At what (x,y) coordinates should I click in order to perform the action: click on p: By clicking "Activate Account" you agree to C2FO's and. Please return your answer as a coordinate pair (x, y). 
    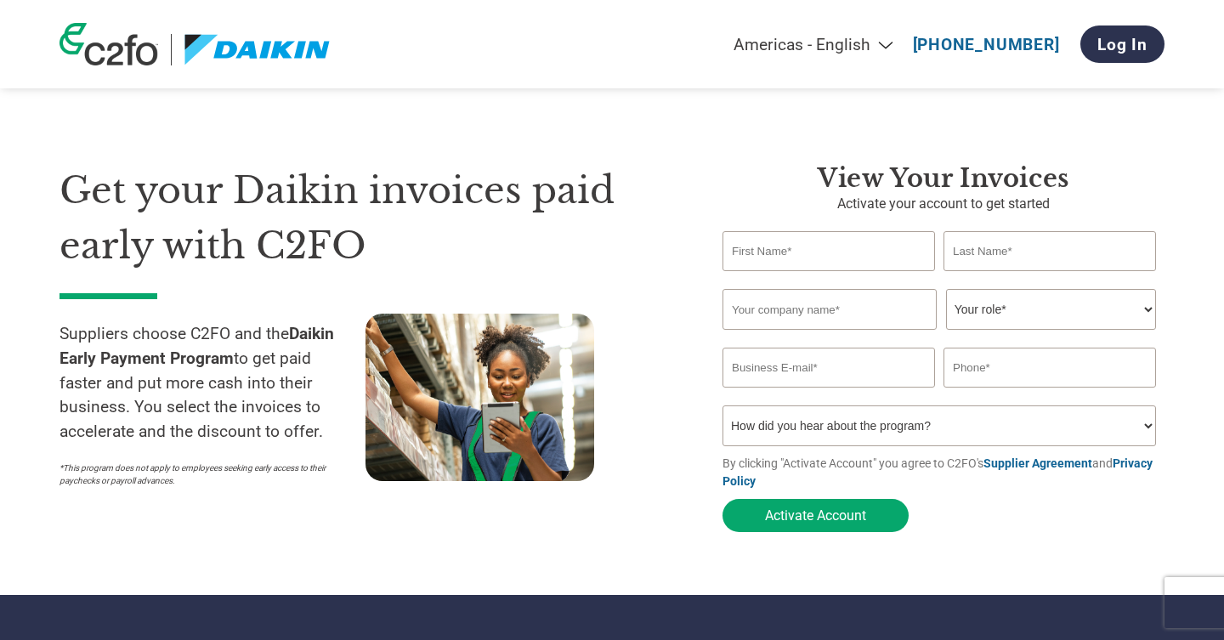
    Looking at the image, I should click on (944, 473).